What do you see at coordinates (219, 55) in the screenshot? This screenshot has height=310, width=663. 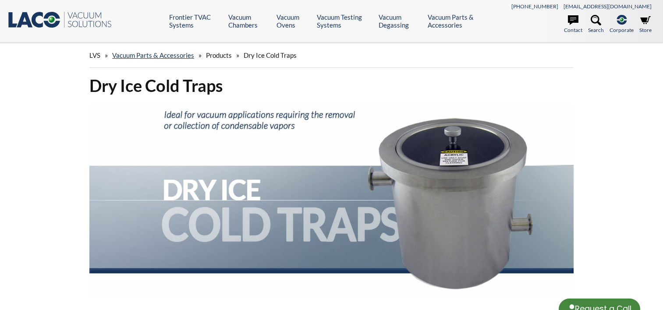 I see `span: Products` at bounding box center [219, 55].